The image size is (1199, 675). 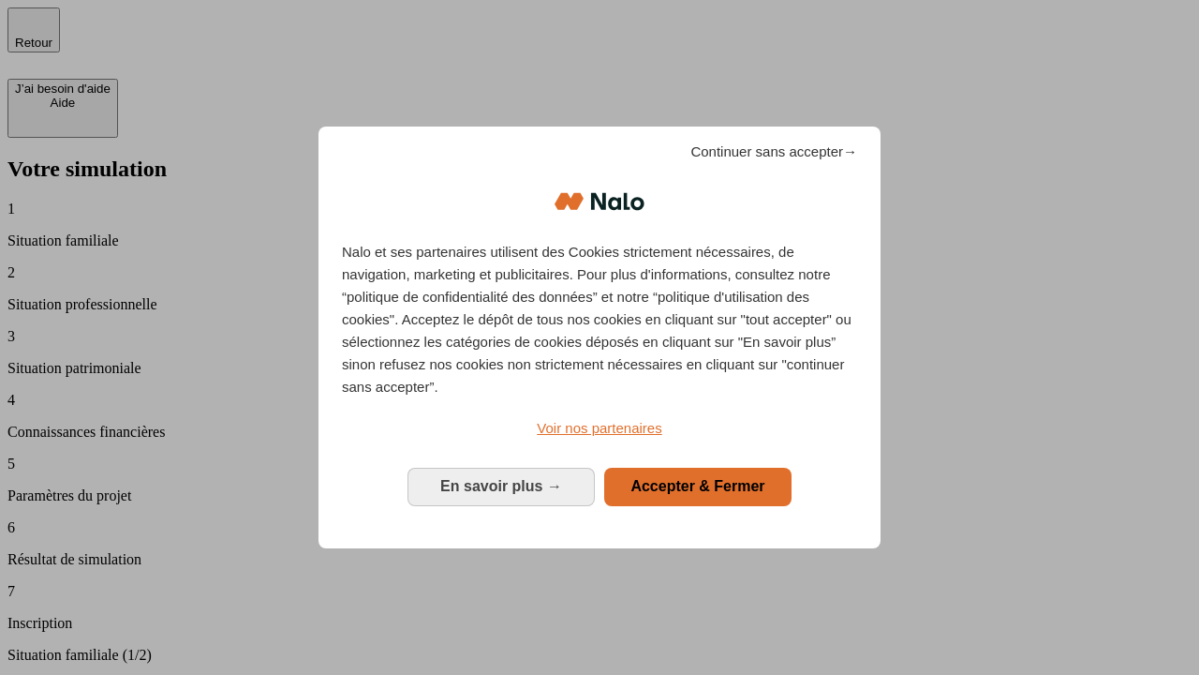 What do you see at coordinates (599, 427) in the screenshot?
I see `span: Voir nos partenaires` at bounding box center [599, 427].